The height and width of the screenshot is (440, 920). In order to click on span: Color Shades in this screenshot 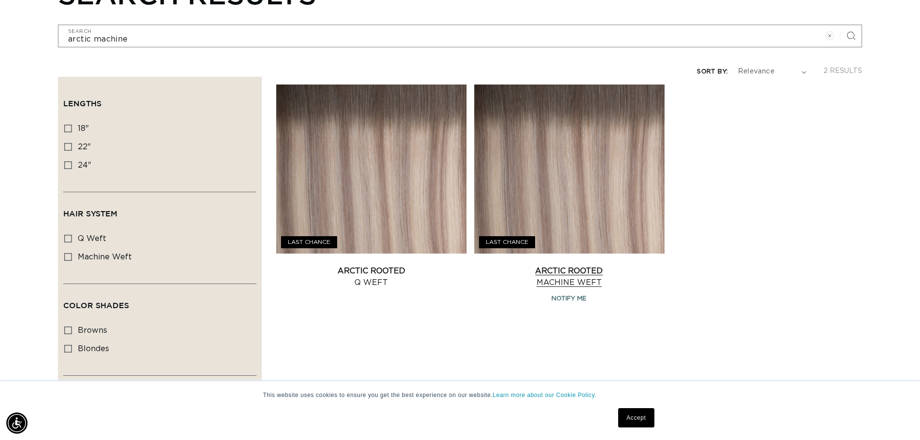, I will do `click(96, 305)`.